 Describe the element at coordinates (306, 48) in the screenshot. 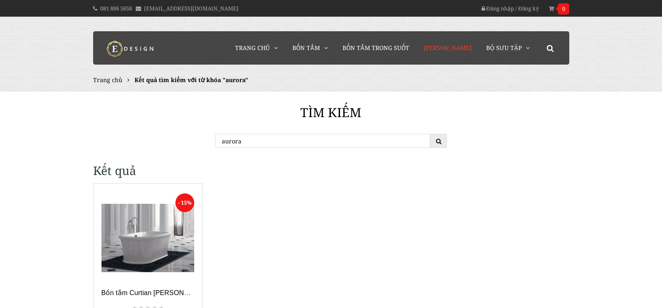

I see `span: Bồn Tắm` at that location.